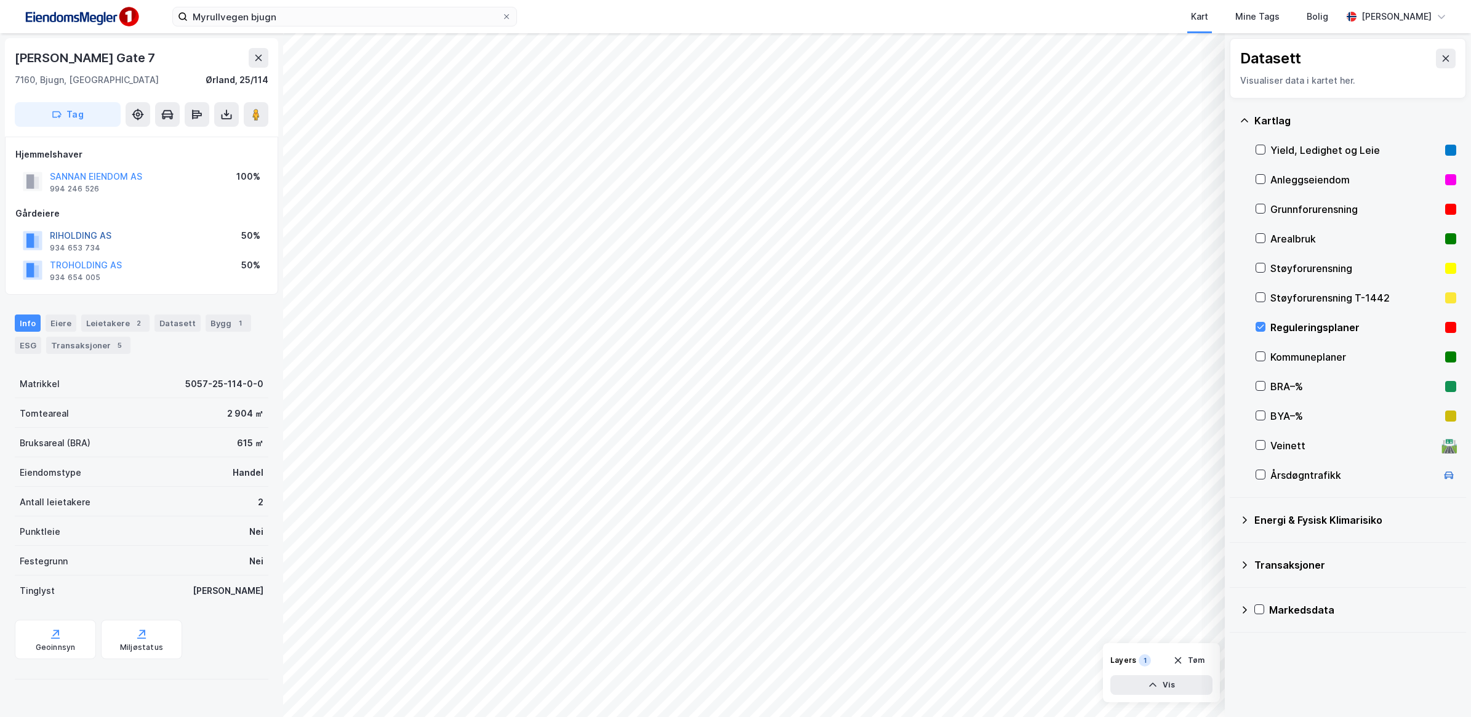  What do you see at coordinates (81, 17) in the screenshot?
I see `img: F4PB6Px+NJ5v8B7XTbfpPpyloAAAAASUVORK5CYII=` at bounding box center [81, 17].